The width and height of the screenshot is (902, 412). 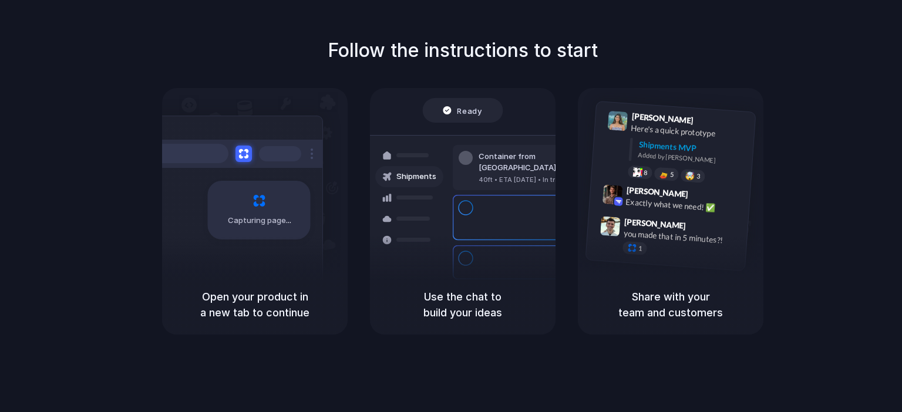 I want to click on div: Exactly what we need! ✅, so click(x=684, y=206).